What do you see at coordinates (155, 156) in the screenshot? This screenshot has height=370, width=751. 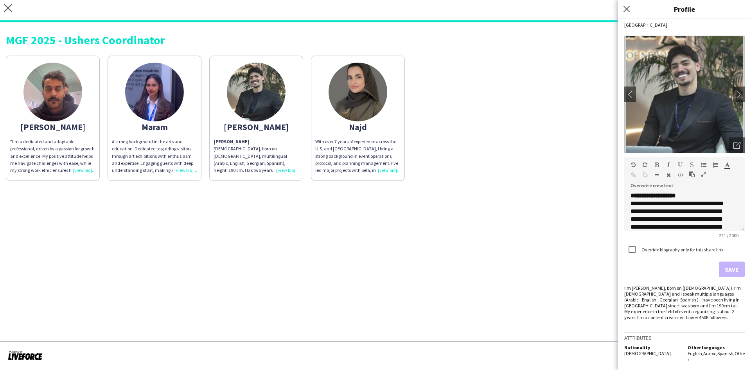 I see `div: A strong background in the arts and education. Dedicated to guiding visitors through art exhibiti...` at bounding box center [155, 156].